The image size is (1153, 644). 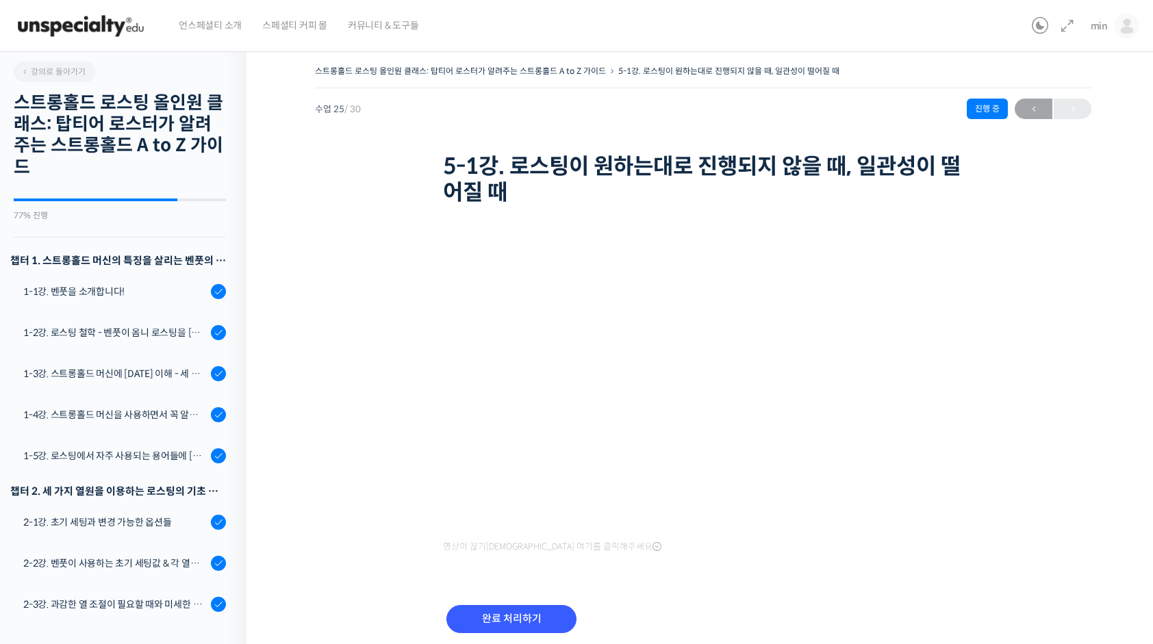 What do you see at coordinates (118, 491) in the screenshot?
I see `div: 챕터 2. 세 가지 열원을 이용하는 로스팅의 기초 설계` at bounding box center [118, 491].